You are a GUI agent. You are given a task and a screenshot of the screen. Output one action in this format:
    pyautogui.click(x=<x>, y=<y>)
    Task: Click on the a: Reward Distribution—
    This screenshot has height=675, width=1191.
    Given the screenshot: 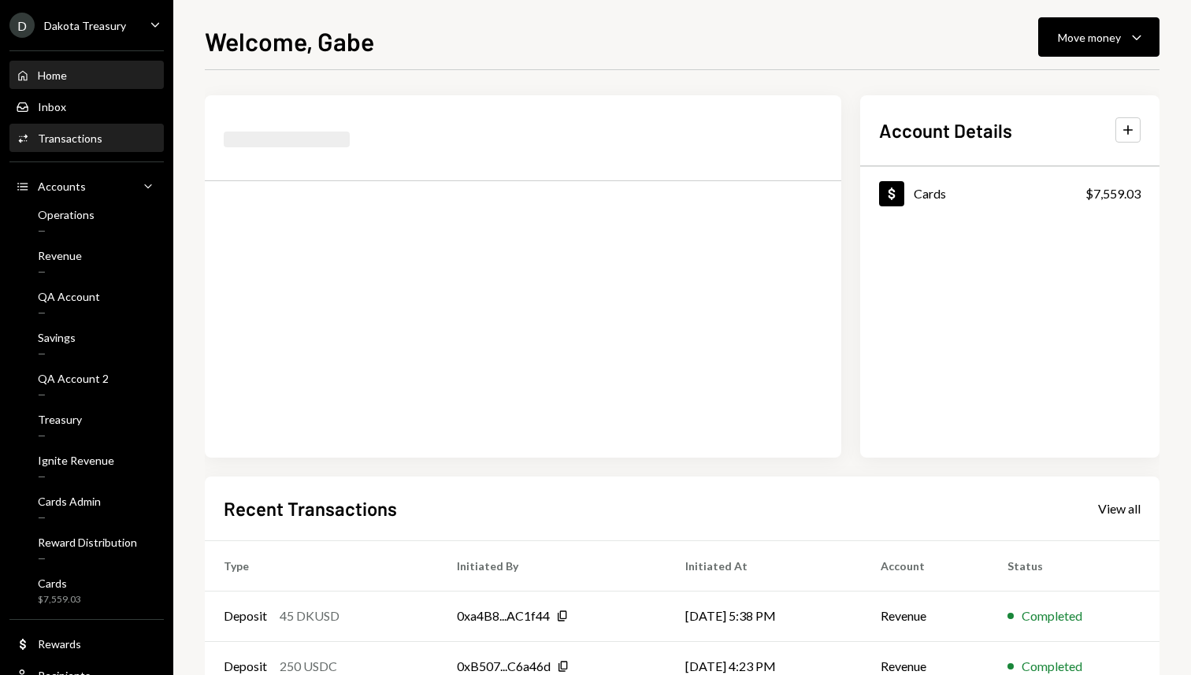 What is the action you would take?
    pyautogui.click(x=87, y=550)
    